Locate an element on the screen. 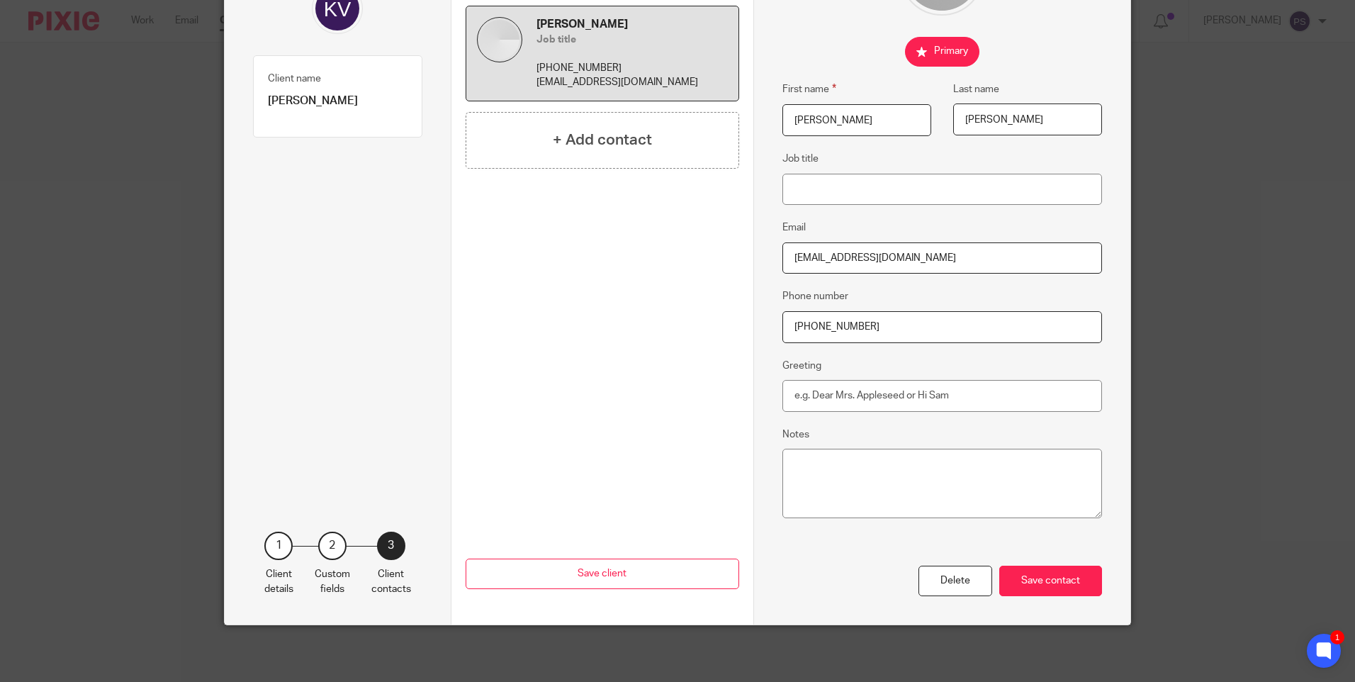 This screenshot has width=1355, height=682. div: 2 is located at coordinates (332, 546).